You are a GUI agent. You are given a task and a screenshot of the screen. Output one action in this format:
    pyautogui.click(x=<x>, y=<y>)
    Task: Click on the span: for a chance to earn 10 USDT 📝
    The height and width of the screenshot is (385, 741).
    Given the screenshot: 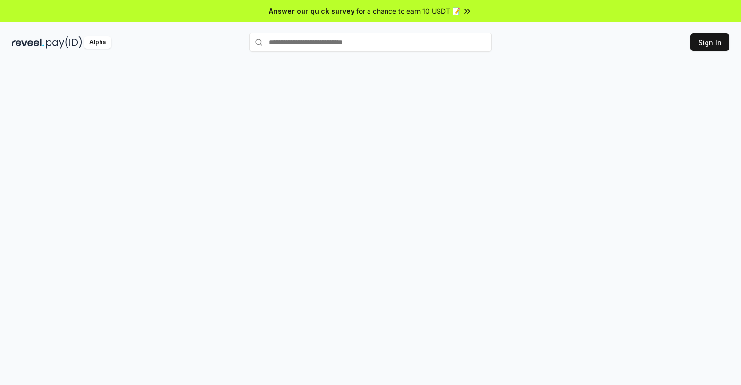 What is the action you would take?
    pyautogui.click(x=408, y=11)
    